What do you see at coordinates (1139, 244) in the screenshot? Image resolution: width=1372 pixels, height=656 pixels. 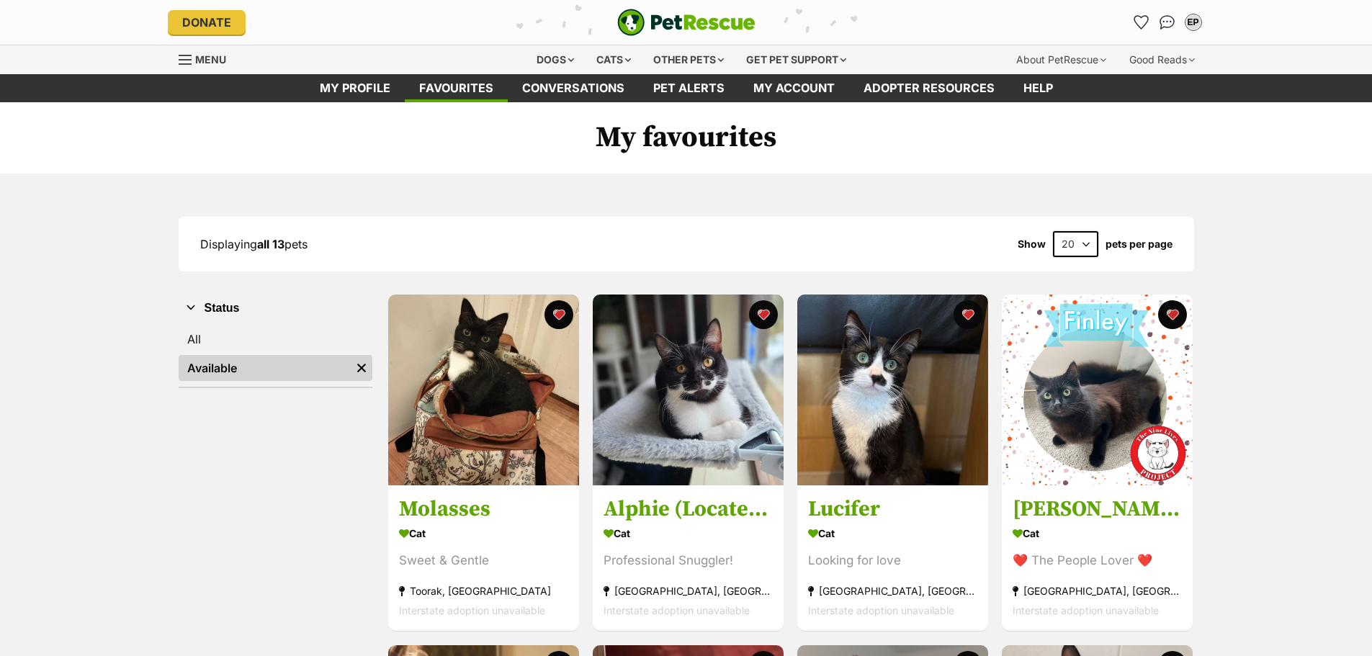 I see `label: pets per page` at bounding box center [1139, 244].